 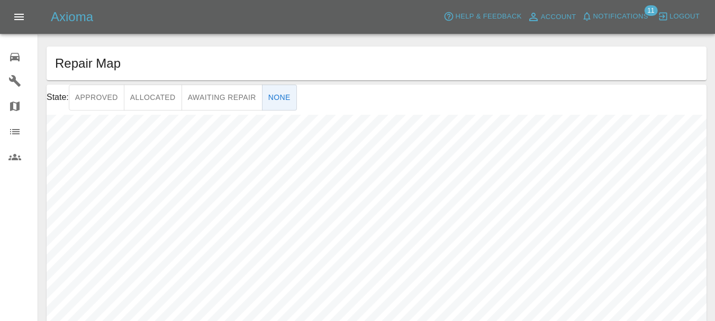 What do you see at coordinates (685, 16) in the screenshot?
I see `span: Logout` at bounding box center [685, 16].